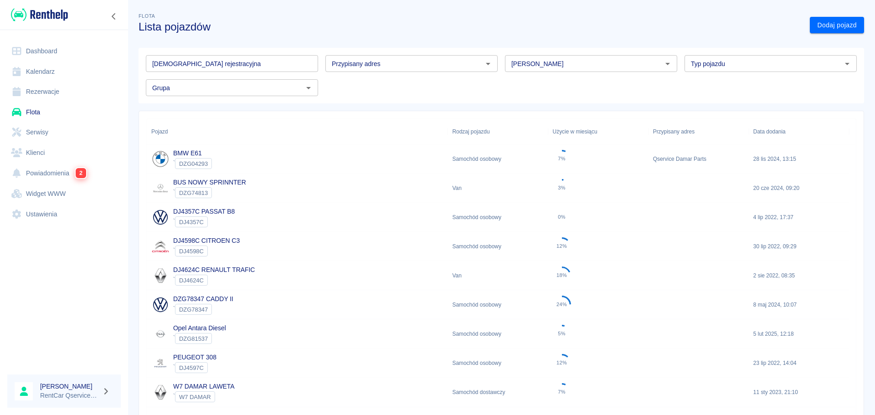 The image size is (875, 415). I want to click on button: Sort, so click(174, 132).